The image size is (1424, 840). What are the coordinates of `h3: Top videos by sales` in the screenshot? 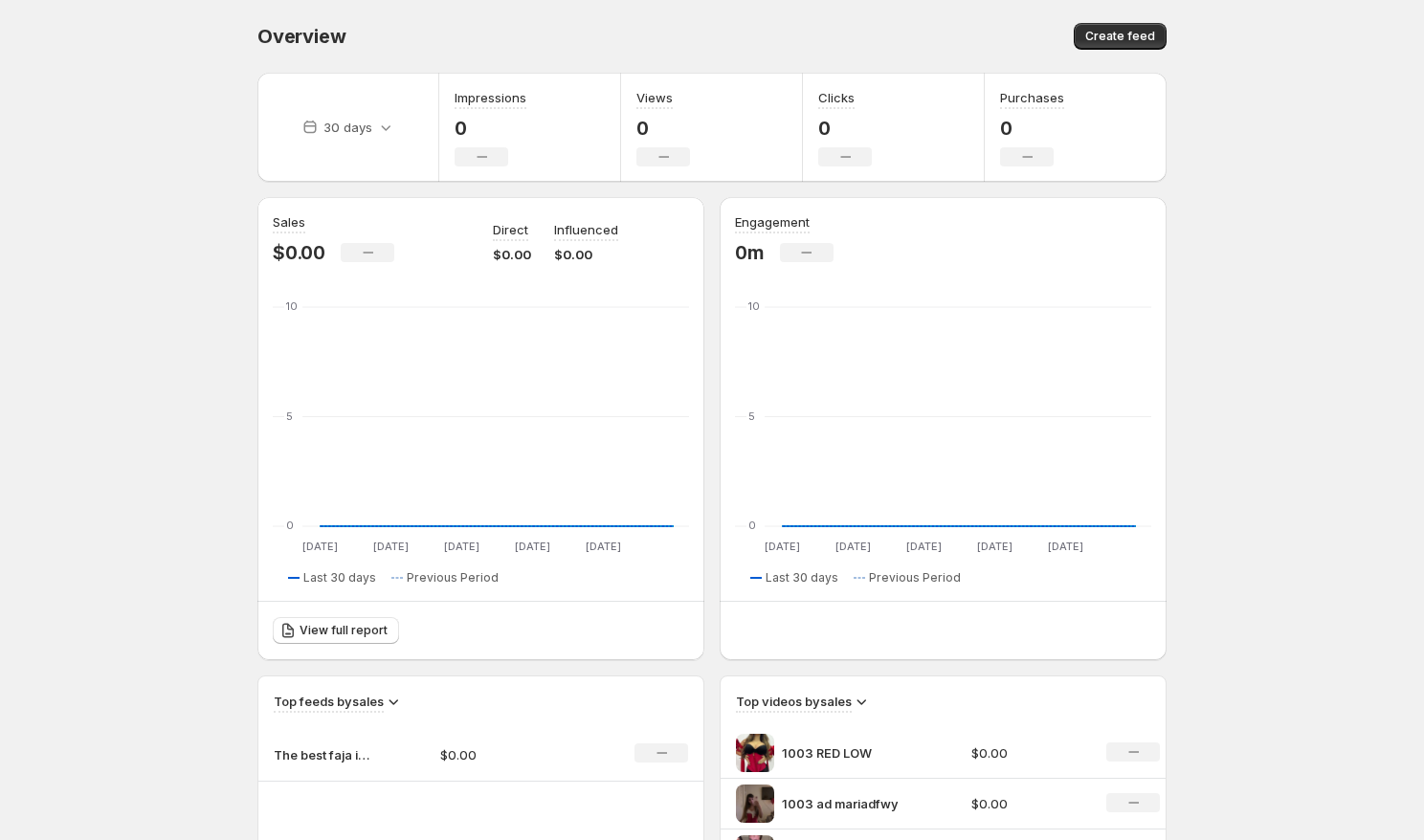 It's located at (793, 701).